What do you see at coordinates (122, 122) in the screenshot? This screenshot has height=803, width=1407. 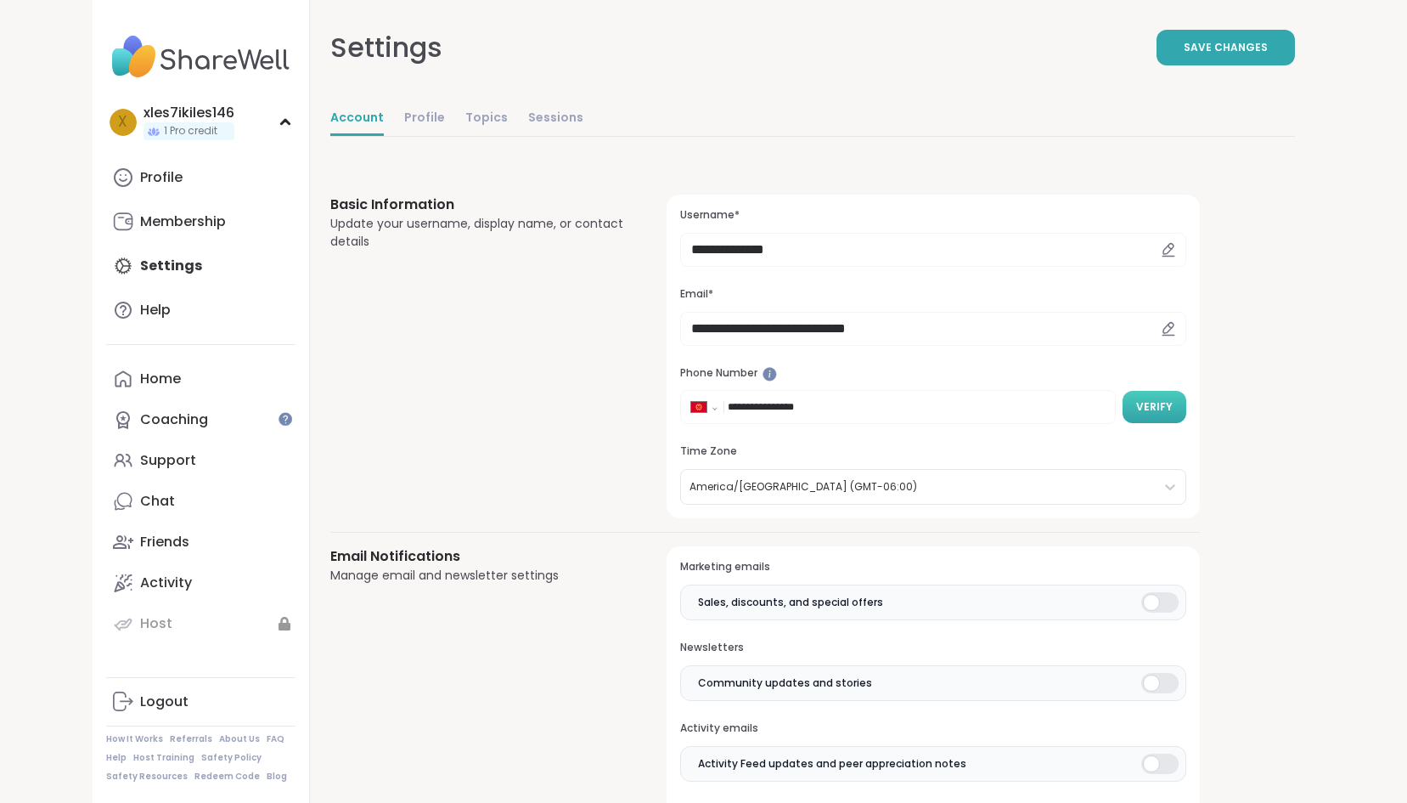 I see `span: x` at bounding box center [122, 122].